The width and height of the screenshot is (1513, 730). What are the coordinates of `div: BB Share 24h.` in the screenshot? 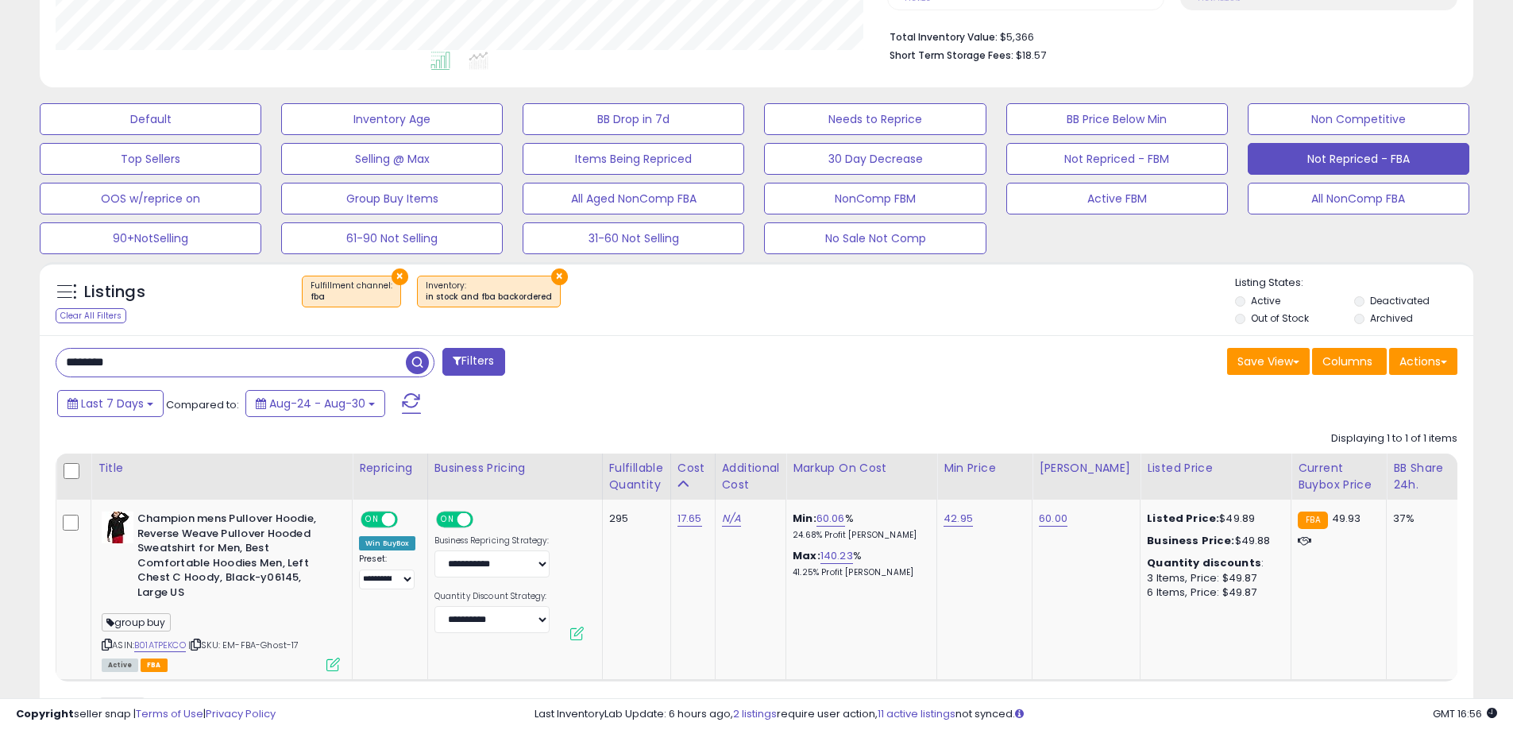 It's located at (1421, 476).